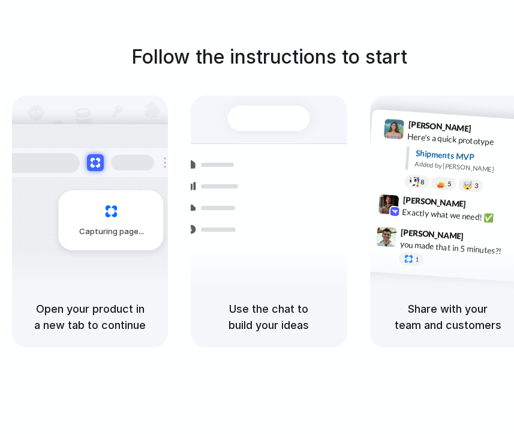 The width and height of the screenshot is (514, 434). Describe the element at coordinates (450, 184) in the screenshot. I see `span: 5` at that location.